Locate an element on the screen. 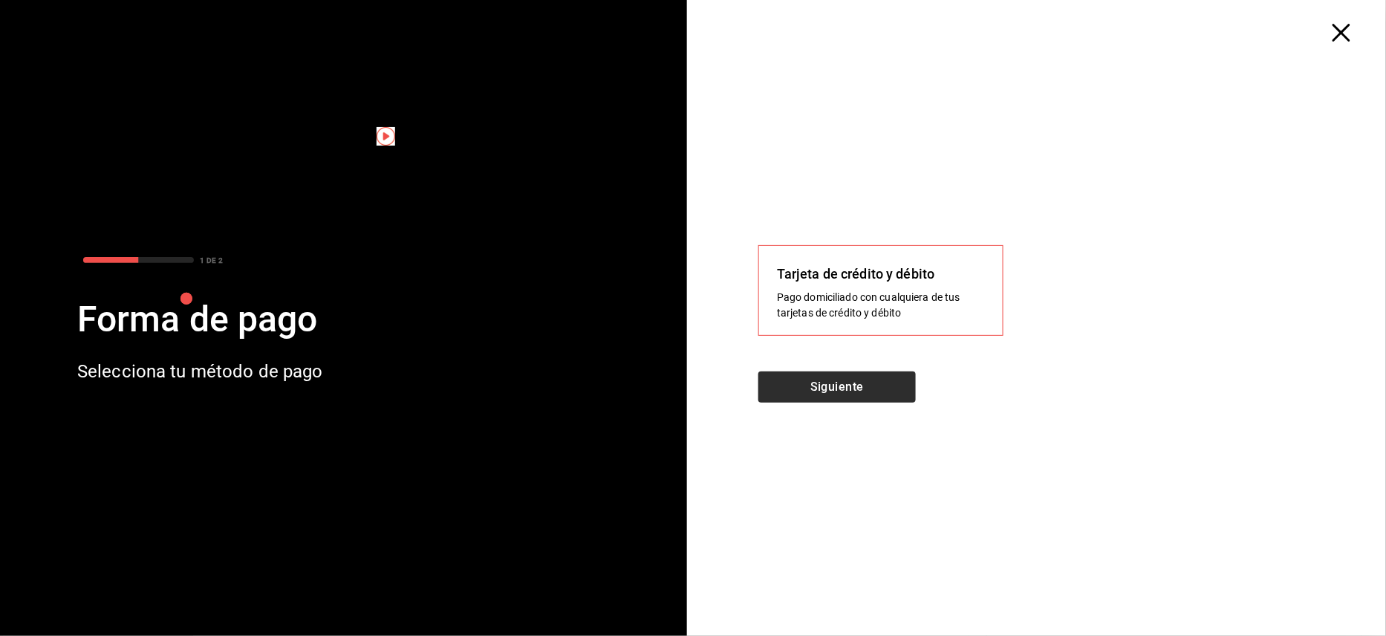 The width and height of the screenshot is (1386, 636). img: Tooltip marker is located at coordinates (385, 136).